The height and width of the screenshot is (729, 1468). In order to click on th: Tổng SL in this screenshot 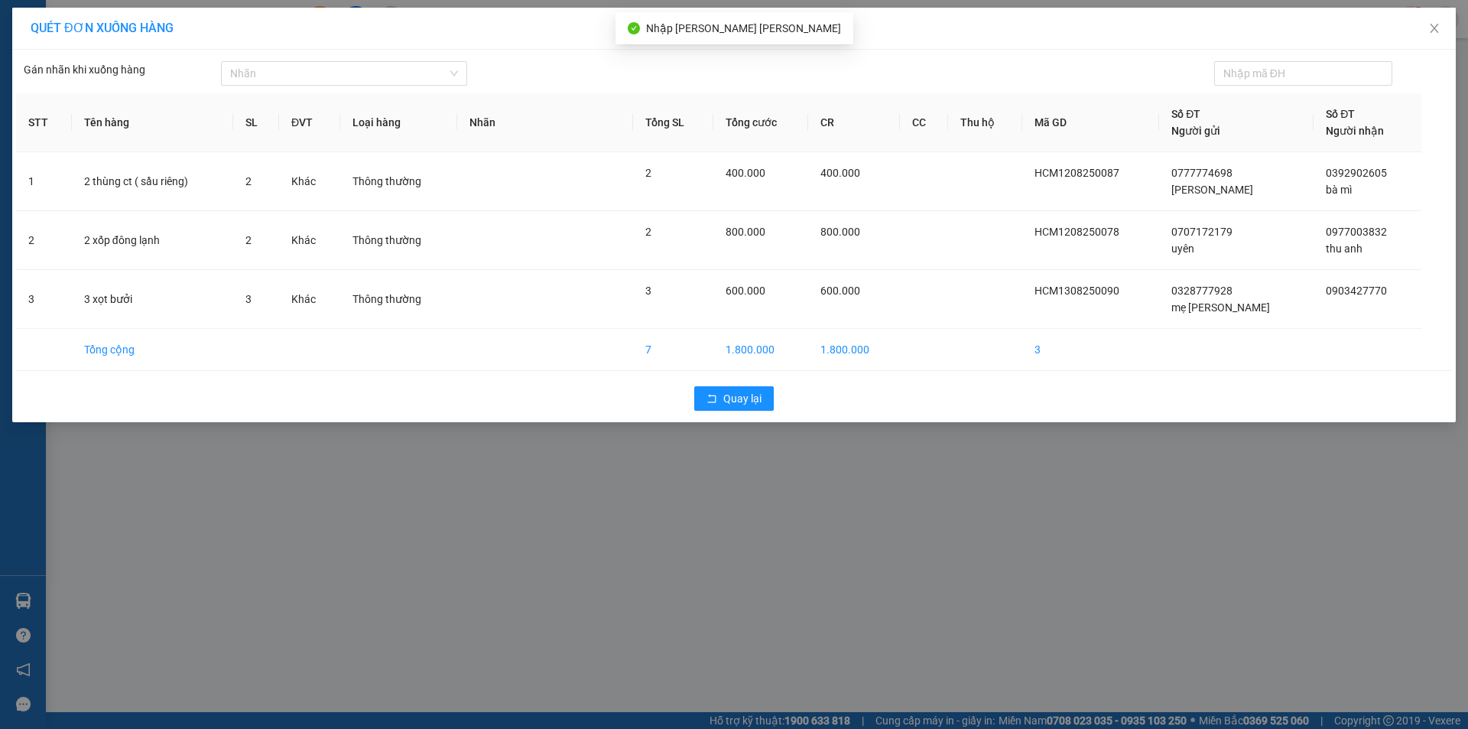, I will do `click(673, 122)`.